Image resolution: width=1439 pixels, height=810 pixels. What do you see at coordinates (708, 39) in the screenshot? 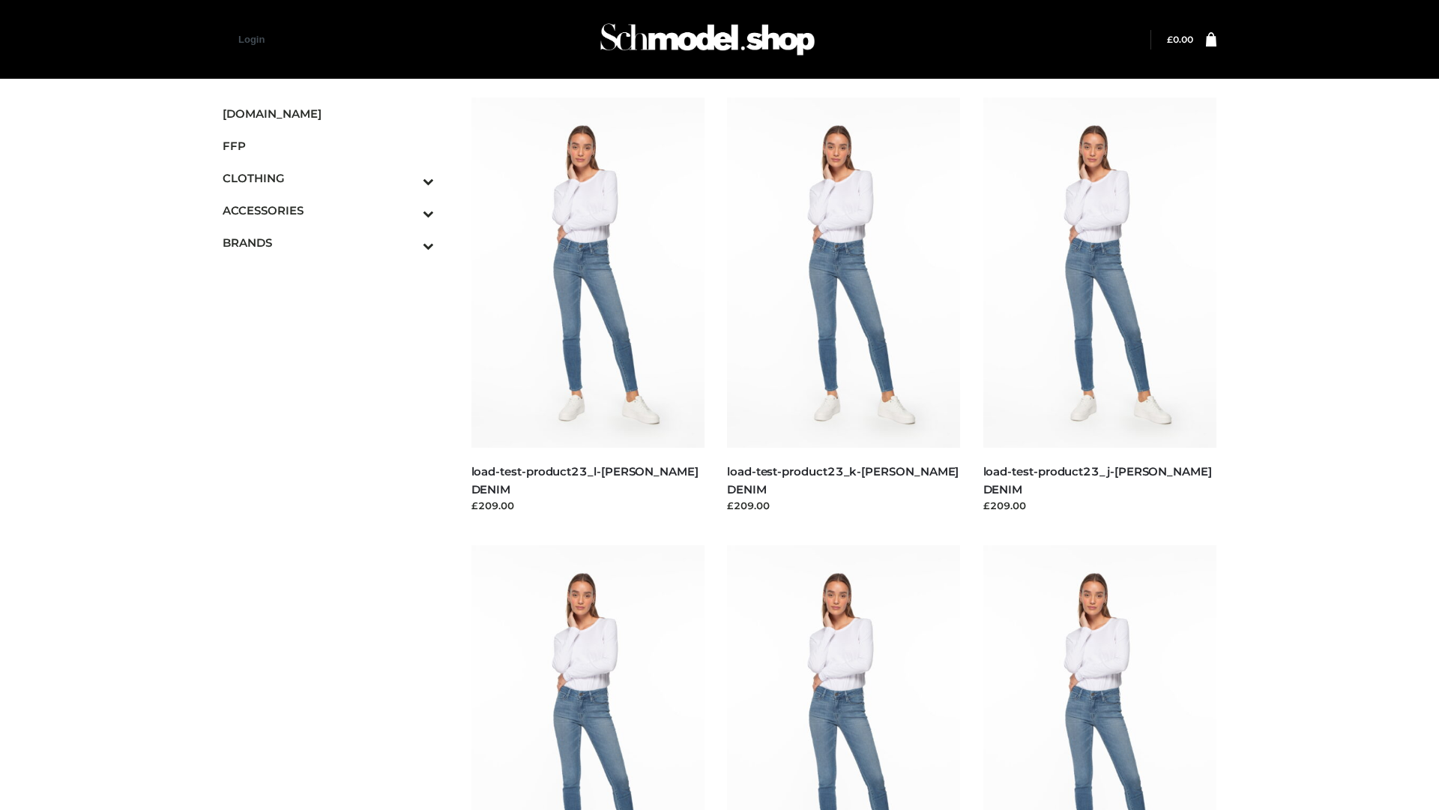
I see `a: Schmodel Admin 964` at bounding box center [708, 39].